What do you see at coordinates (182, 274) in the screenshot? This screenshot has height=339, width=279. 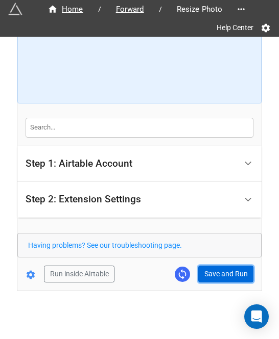 I see `a: Sync Base Structure` at bounding box center [182, 274].